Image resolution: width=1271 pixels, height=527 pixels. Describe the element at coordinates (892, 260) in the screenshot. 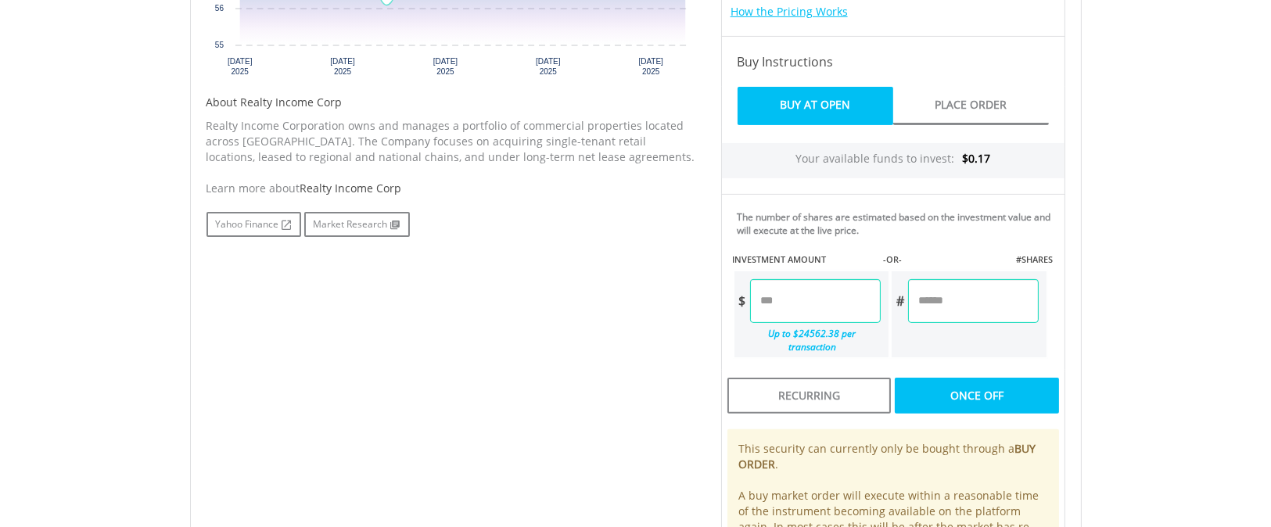

I see `label: -OR-` at that location.